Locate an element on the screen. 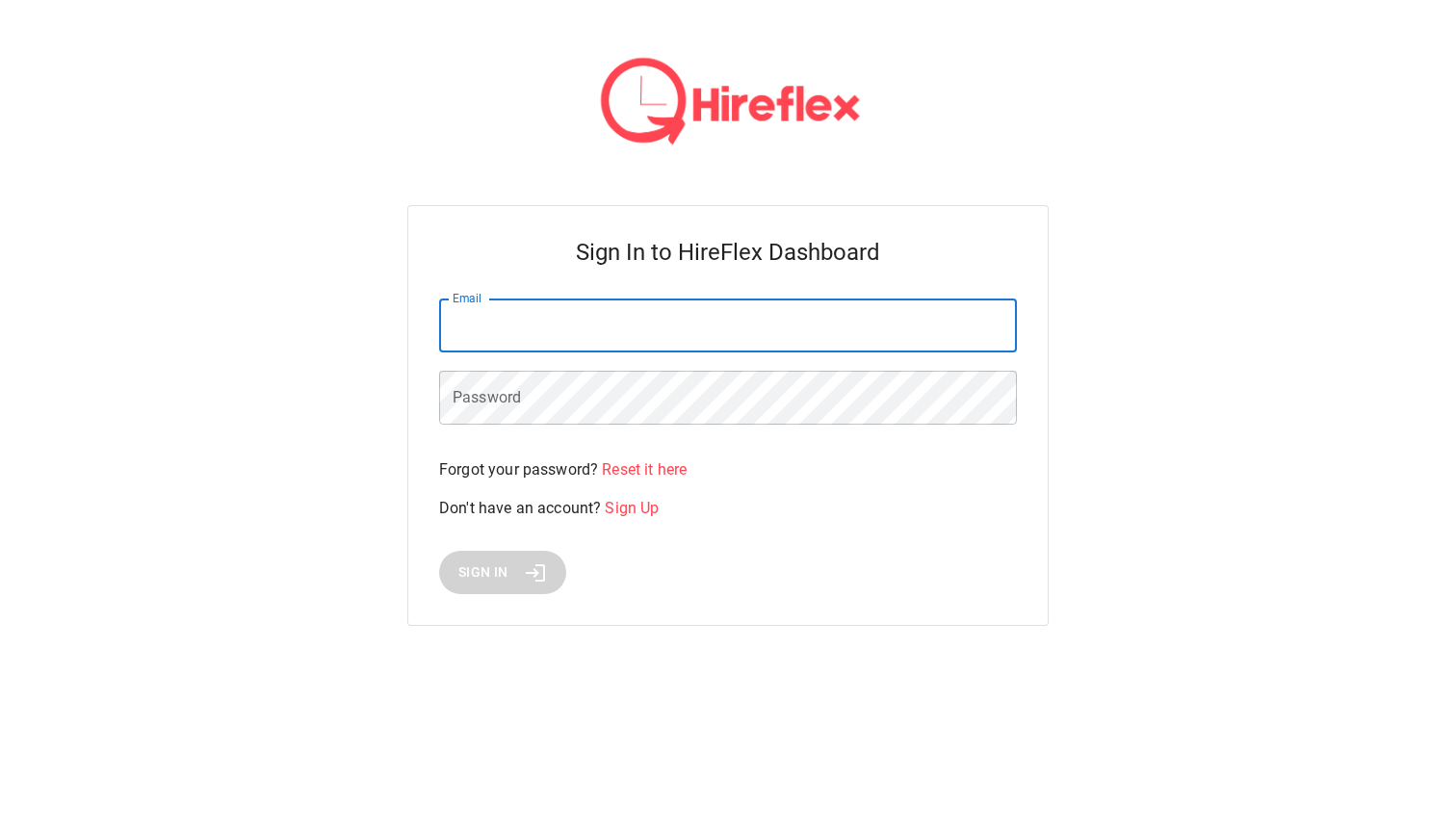 This screenshot has height=831, width=1456. span: Reset it here is located at coordinates (644, 469).